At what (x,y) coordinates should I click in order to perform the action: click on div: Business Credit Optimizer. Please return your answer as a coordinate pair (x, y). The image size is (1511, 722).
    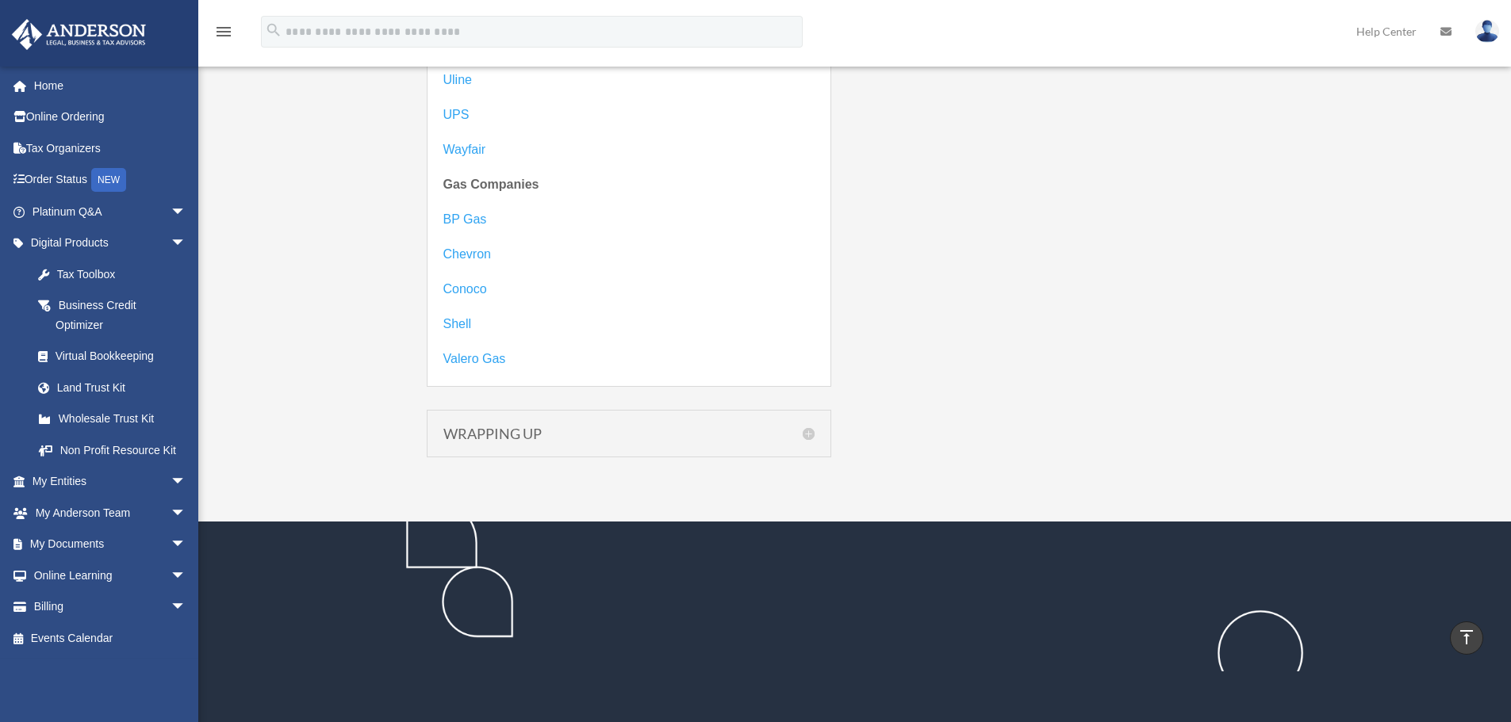
    Looking at the image, I should click on (119, 315).